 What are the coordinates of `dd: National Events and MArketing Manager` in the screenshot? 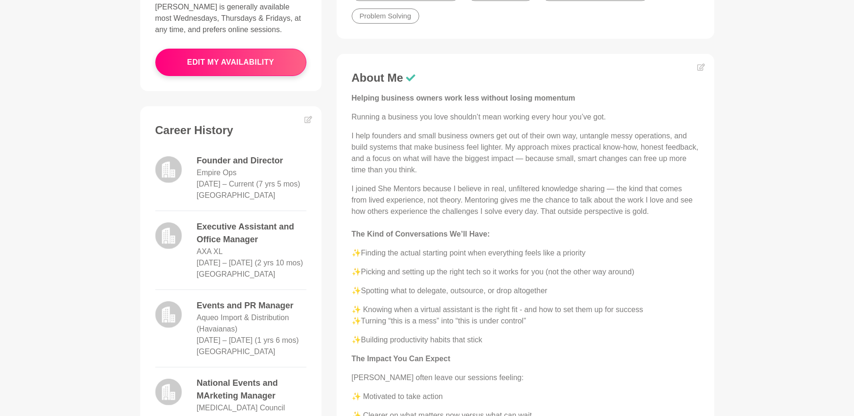 It's located at (252, 390).